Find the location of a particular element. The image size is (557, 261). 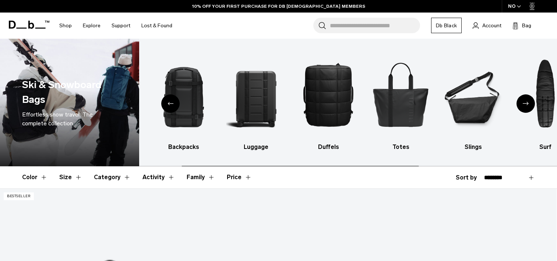

a: Lost & Found is located at coordinates (157, 25).